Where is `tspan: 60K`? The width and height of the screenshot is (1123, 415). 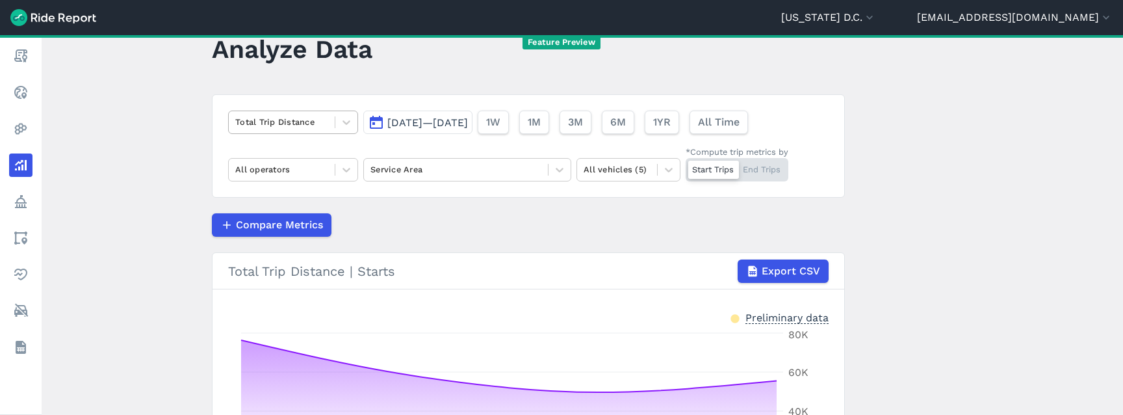
tspan: 60K is located at coordinates (798, 372).